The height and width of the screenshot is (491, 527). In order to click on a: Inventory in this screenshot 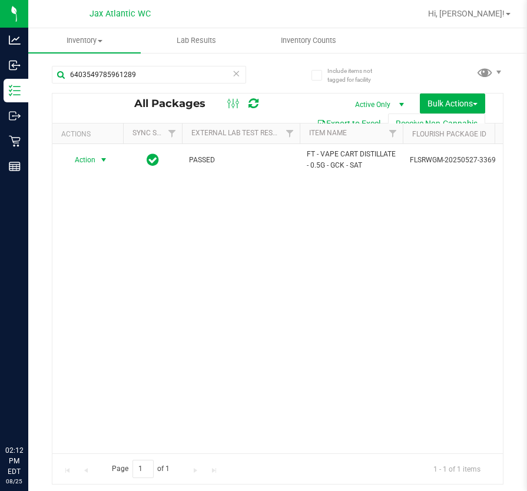, I will do `click(84, 41)`.